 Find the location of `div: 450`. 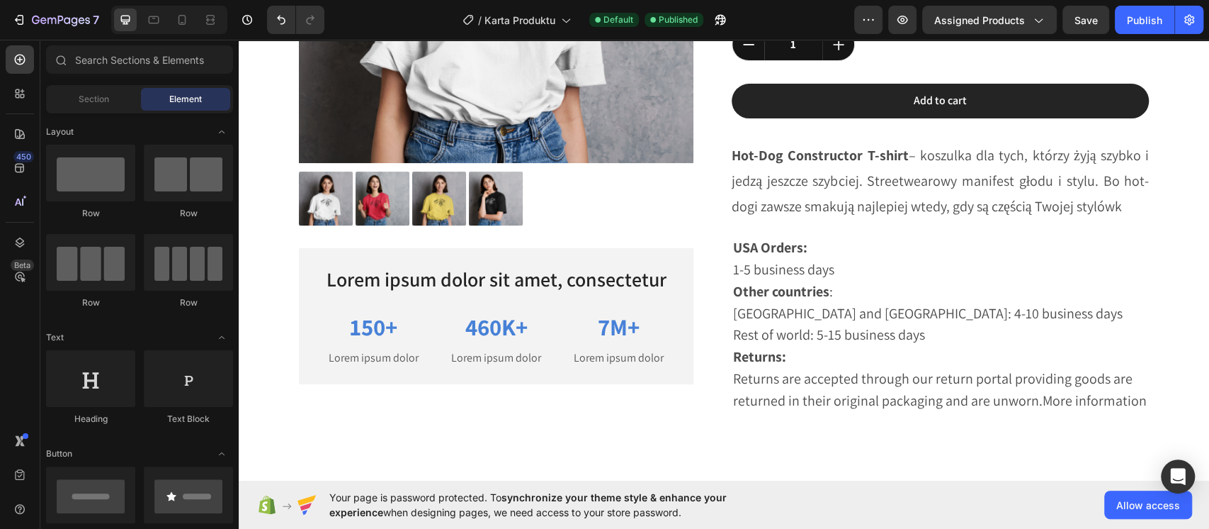

div: 450 is located at coordinates (23, 157).